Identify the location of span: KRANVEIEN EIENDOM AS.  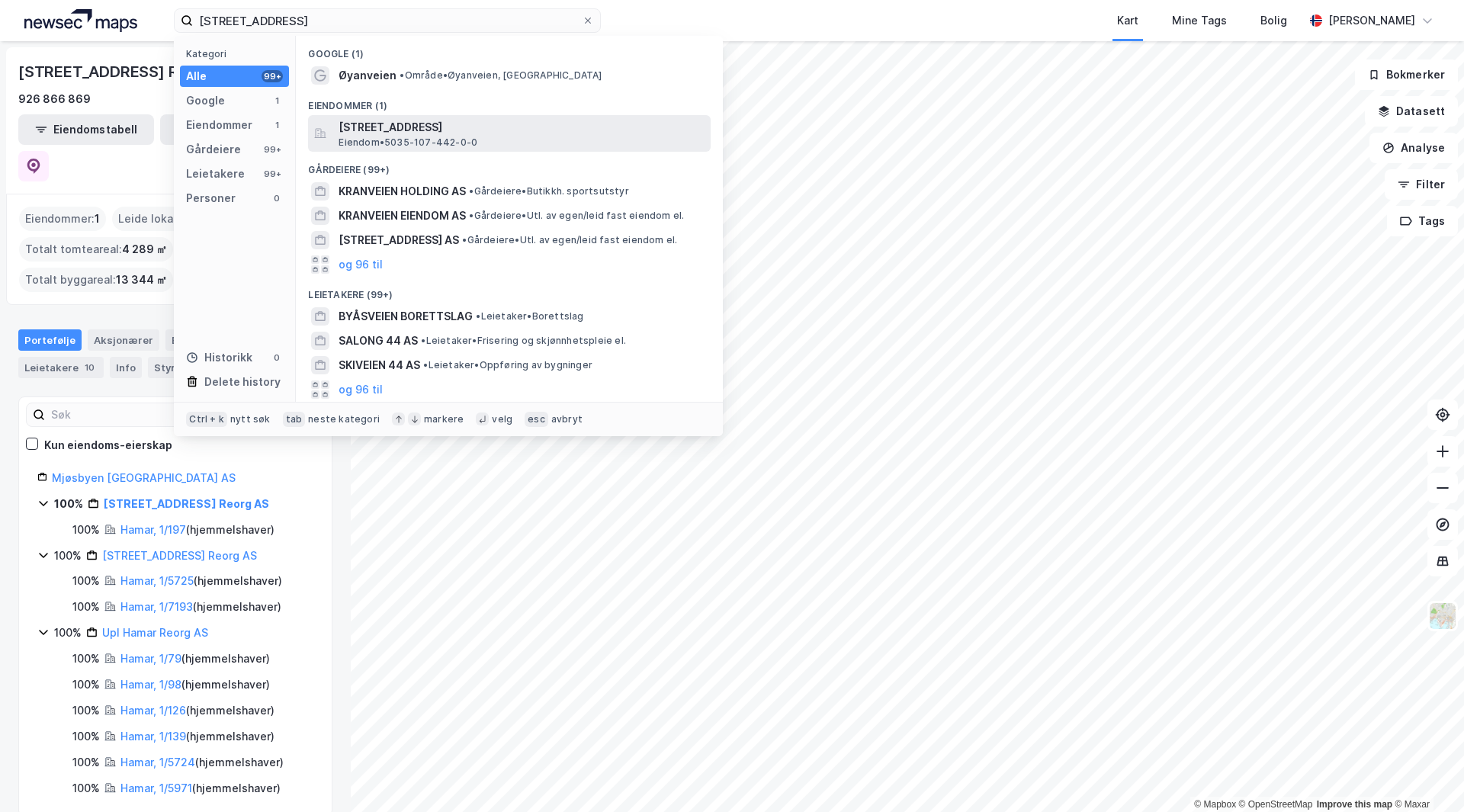
(402, 216).